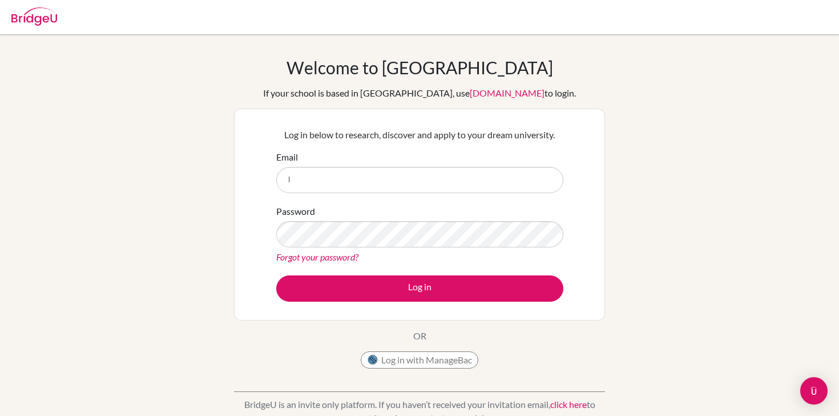 This screenshot has height=416, width=839. I want to click on p: OR, so click(419, 336).